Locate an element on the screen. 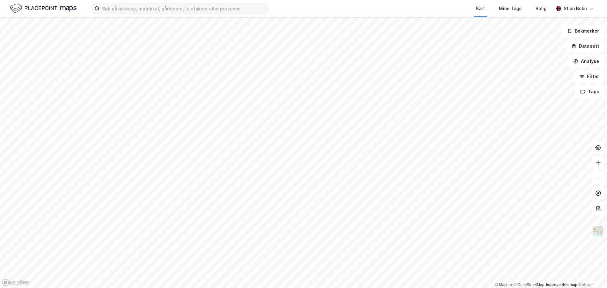 The width and height of the screenshot is (607, 288). div: Kart is located at coordinates (481, 9).